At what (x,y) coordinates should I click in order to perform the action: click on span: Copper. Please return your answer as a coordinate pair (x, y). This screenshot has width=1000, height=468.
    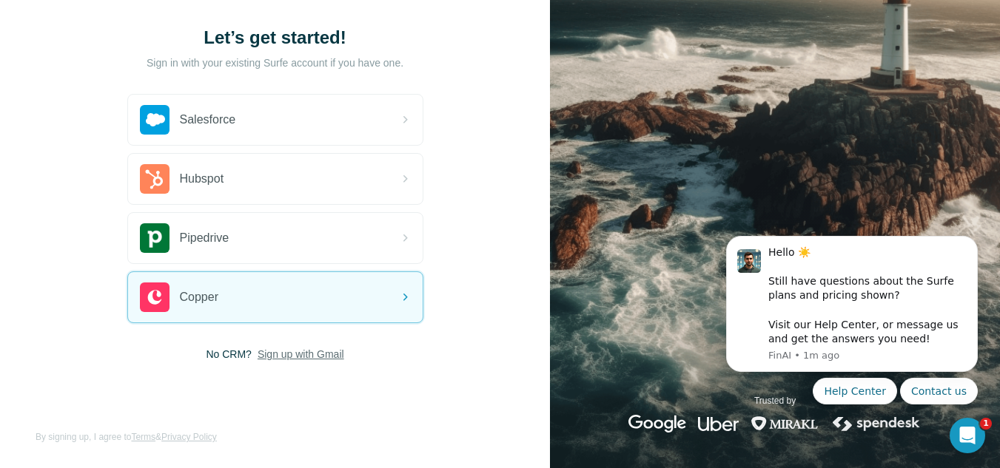
    Looking at the image, I should click on (199, 298).